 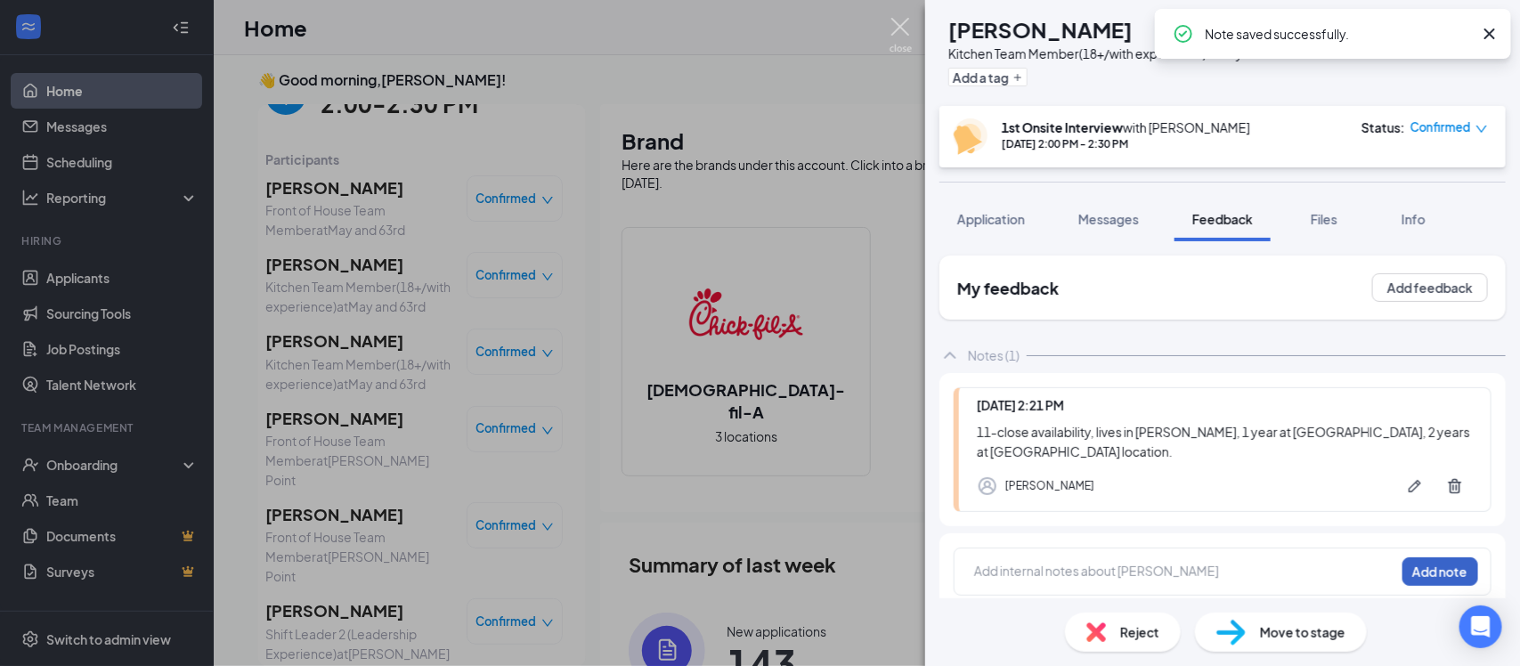 I want to click on span: Reject, so click(x=1140, y=632).